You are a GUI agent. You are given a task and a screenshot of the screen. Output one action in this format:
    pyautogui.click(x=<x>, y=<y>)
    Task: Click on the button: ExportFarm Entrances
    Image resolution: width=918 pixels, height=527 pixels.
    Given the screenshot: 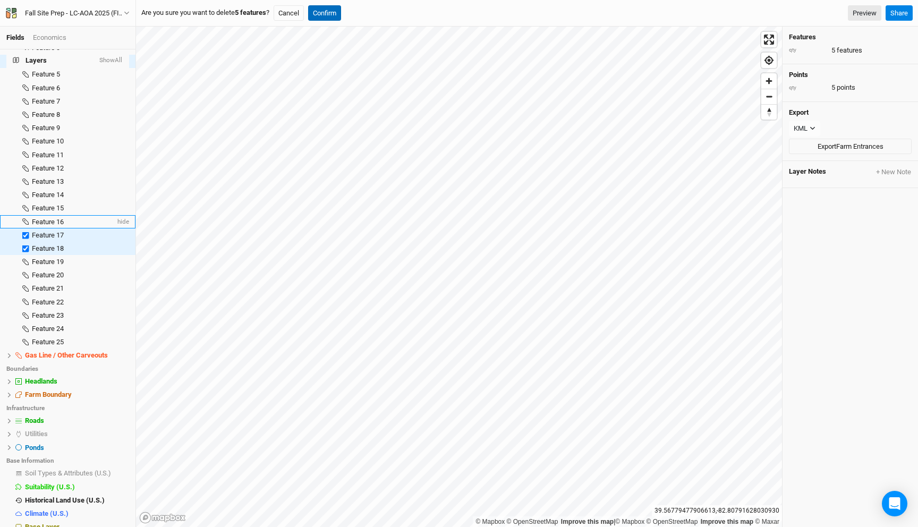 What is the action you would take?
    pyautogui.click(x=850, y=147)
    